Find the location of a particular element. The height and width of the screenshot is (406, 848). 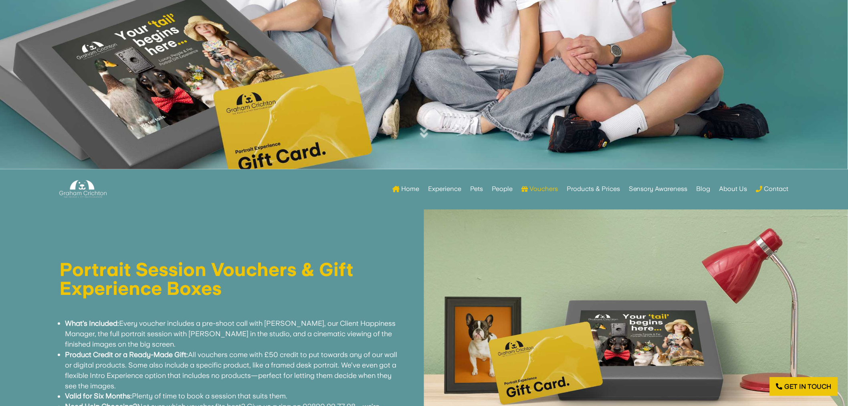

a: Experience is located at coordinates (445, 189).